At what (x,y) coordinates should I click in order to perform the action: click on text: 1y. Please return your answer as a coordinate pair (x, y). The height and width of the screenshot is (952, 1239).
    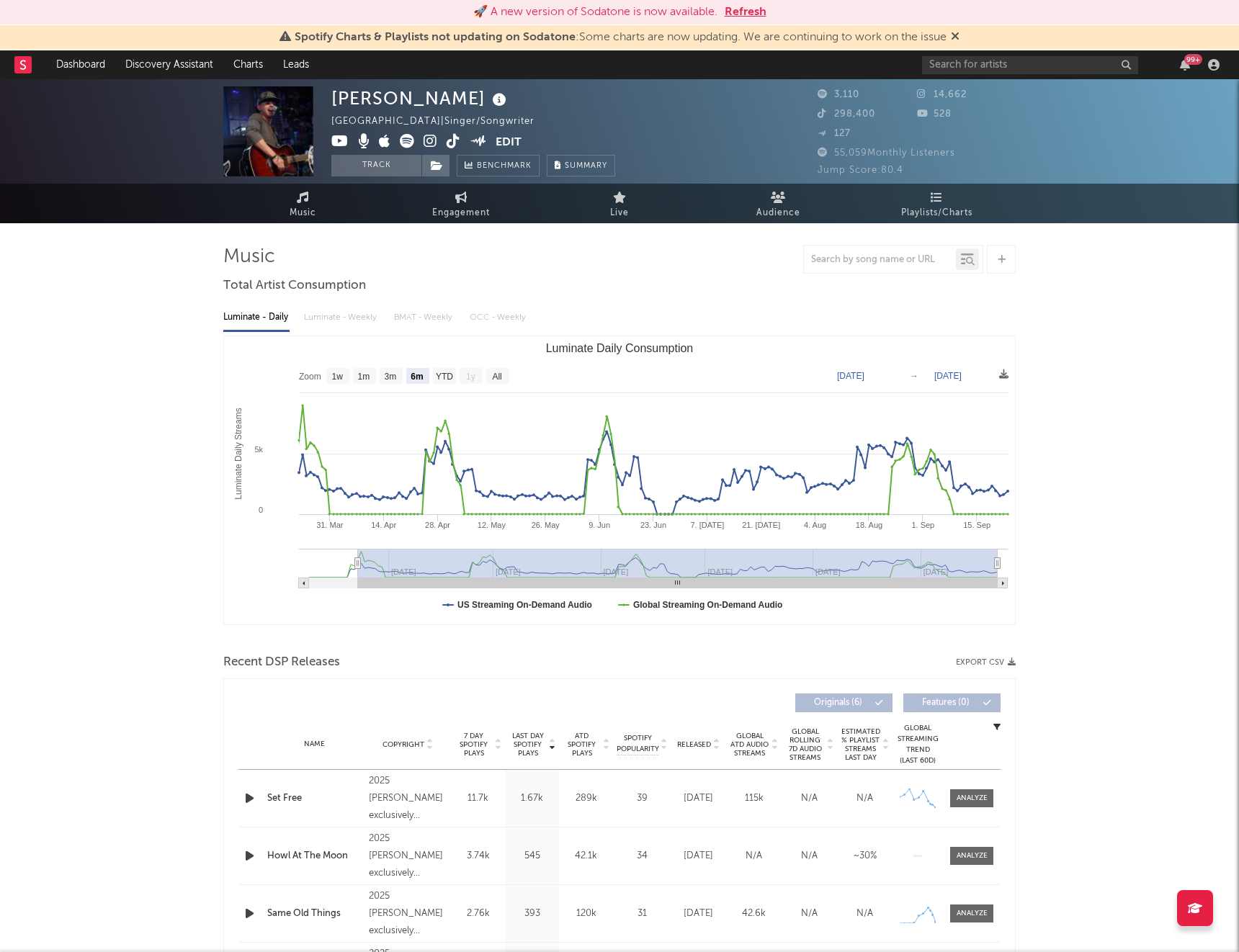
    Looking at the image, I should click on (471, 377).